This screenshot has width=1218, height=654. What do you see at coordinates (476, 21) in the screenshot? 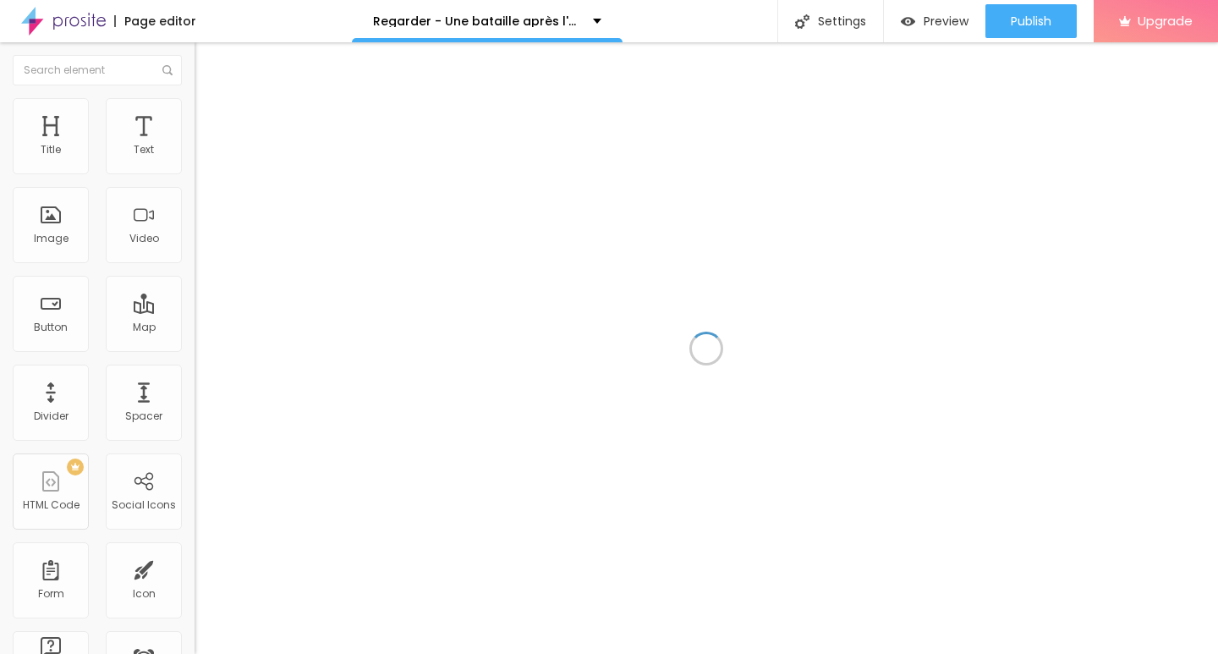
I see `p: Regarder - Une bataille après l'autre en (VOD) streaming Complet et VOSTFR` at bounding box center [476, 21].